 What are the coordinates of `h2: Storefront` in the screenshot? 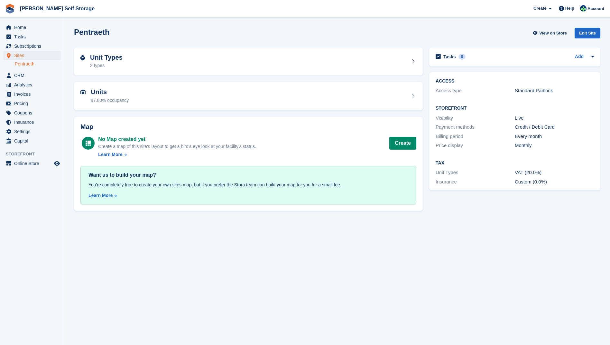 It's located at (515, 108).